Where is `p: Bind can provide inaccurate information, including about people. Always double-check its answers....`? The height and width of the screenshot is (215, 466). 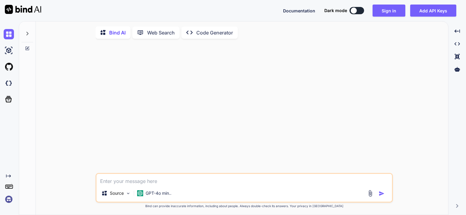 p: Bind can provide inaccurate information, including about people. Always double-check its answers.... is located at coordinates (244, 206).